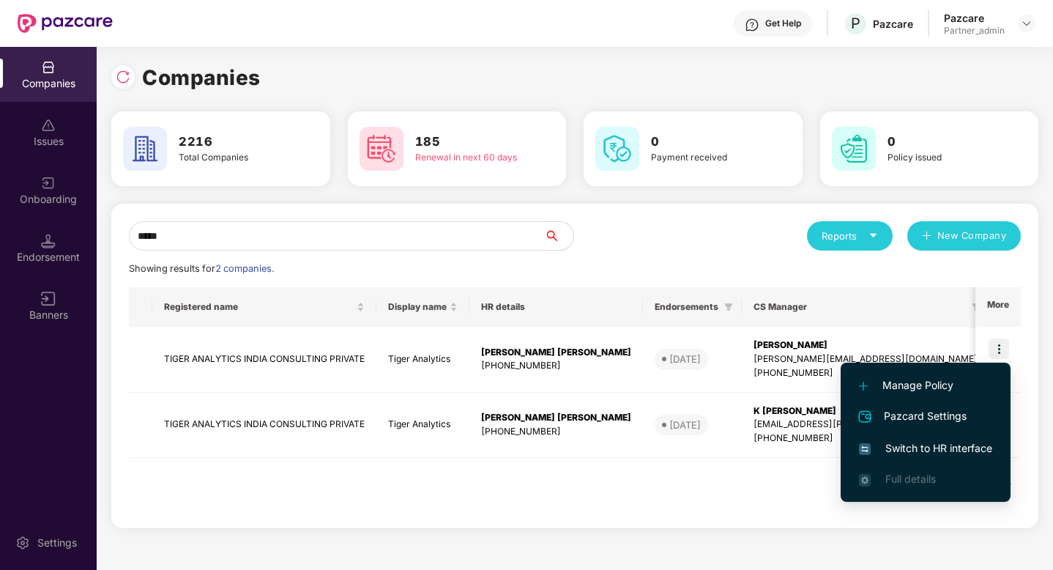 Image resolution: width=1053 pixels, height=570 pixels. I want to click on span: Registered name, so click(259, 307).